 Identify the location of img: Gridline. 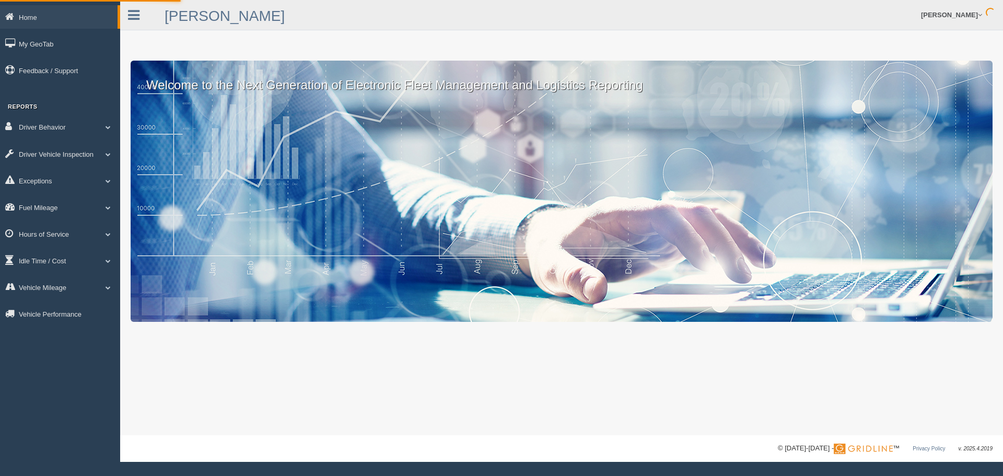
(863, 449).